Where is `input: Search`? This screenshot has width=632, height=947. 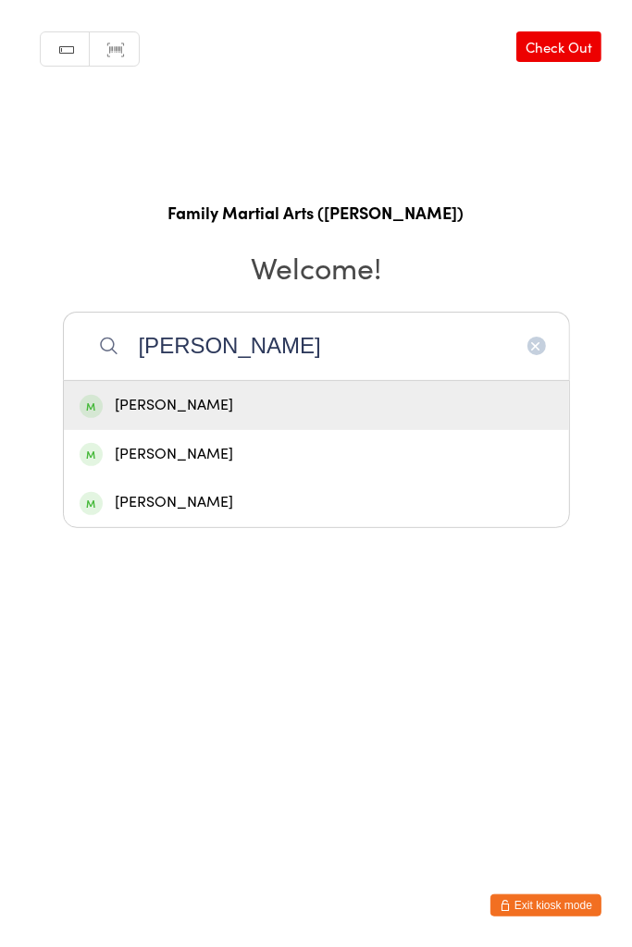 input: Search is located at coordinates (316, 346).